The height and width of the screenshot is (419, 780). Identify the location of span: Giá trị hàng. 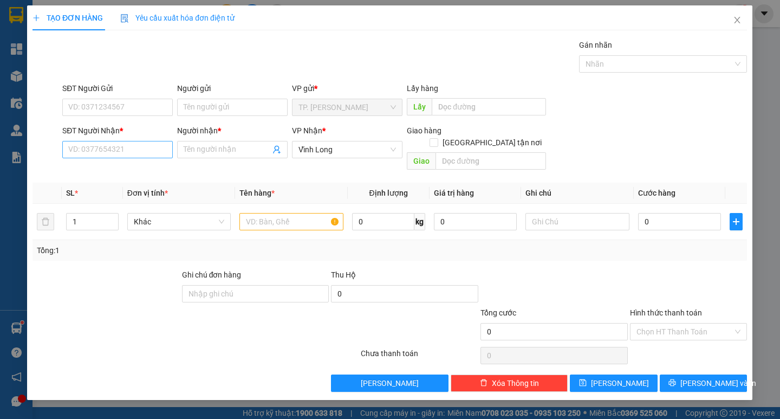
(454, 193).